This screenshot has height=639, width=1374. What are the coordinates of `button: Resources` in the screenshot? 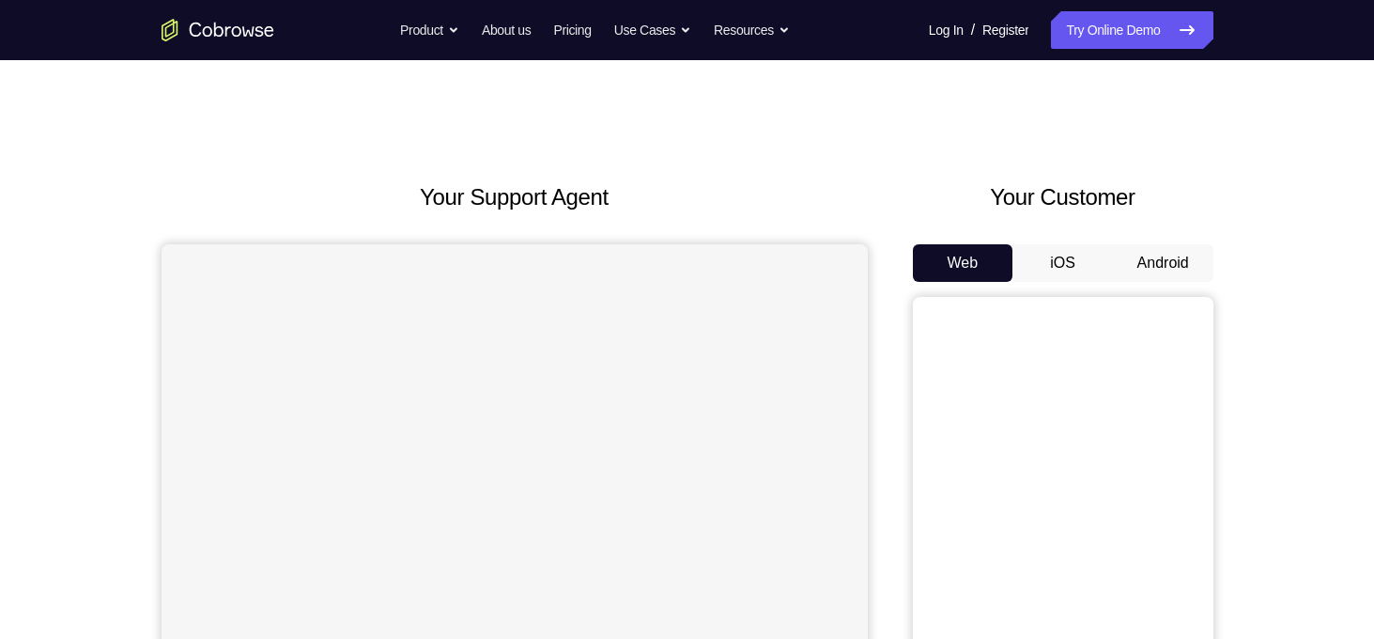 It's located at (751, 30).